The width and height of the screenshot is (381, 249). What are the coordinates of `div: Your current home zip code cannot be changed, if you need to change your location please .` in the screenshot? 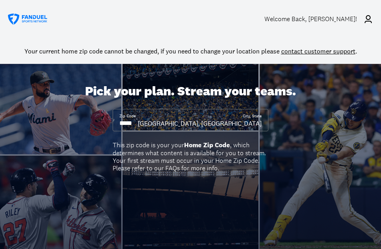 It's located at (190, 51).